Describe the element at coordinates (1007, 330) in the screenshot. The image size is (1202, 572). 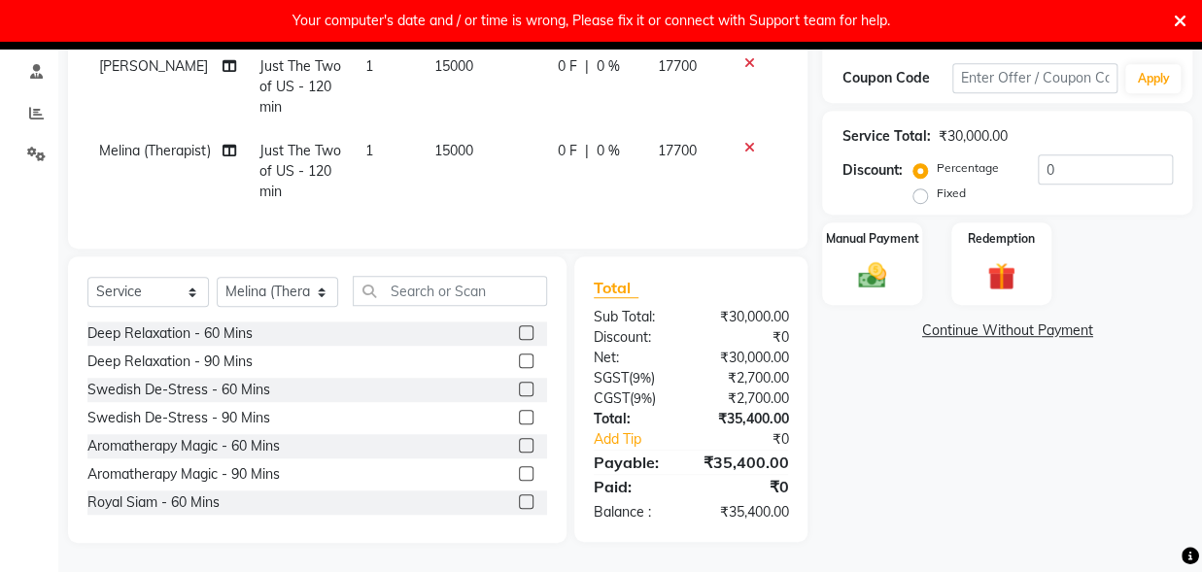
I see `a: Continue Without Payment` at that location.